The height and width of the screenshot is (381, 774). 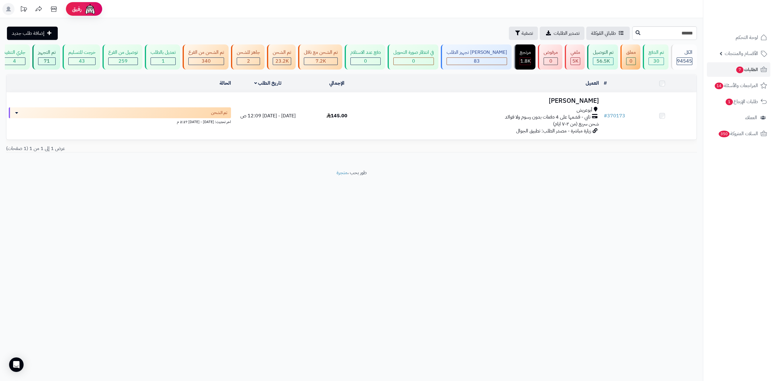 What do you see at coordinates (738, 102) in the screenshot?
I see `a: طلبات الإرجاع1` at bounding box center [738, 102].